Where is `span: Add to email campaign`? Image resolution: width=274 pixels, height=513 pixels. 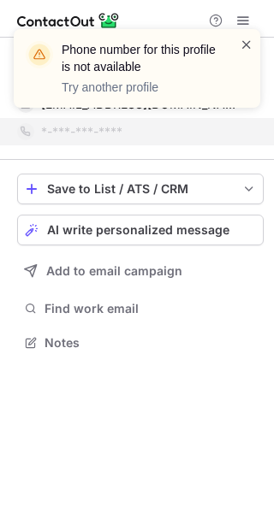 span: Add to email campaign is located at coordinates (114, 271).